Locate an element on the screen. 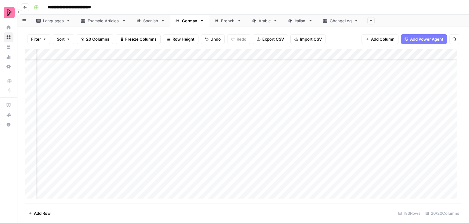  button: What's new? is located at coordinates (9, 115).